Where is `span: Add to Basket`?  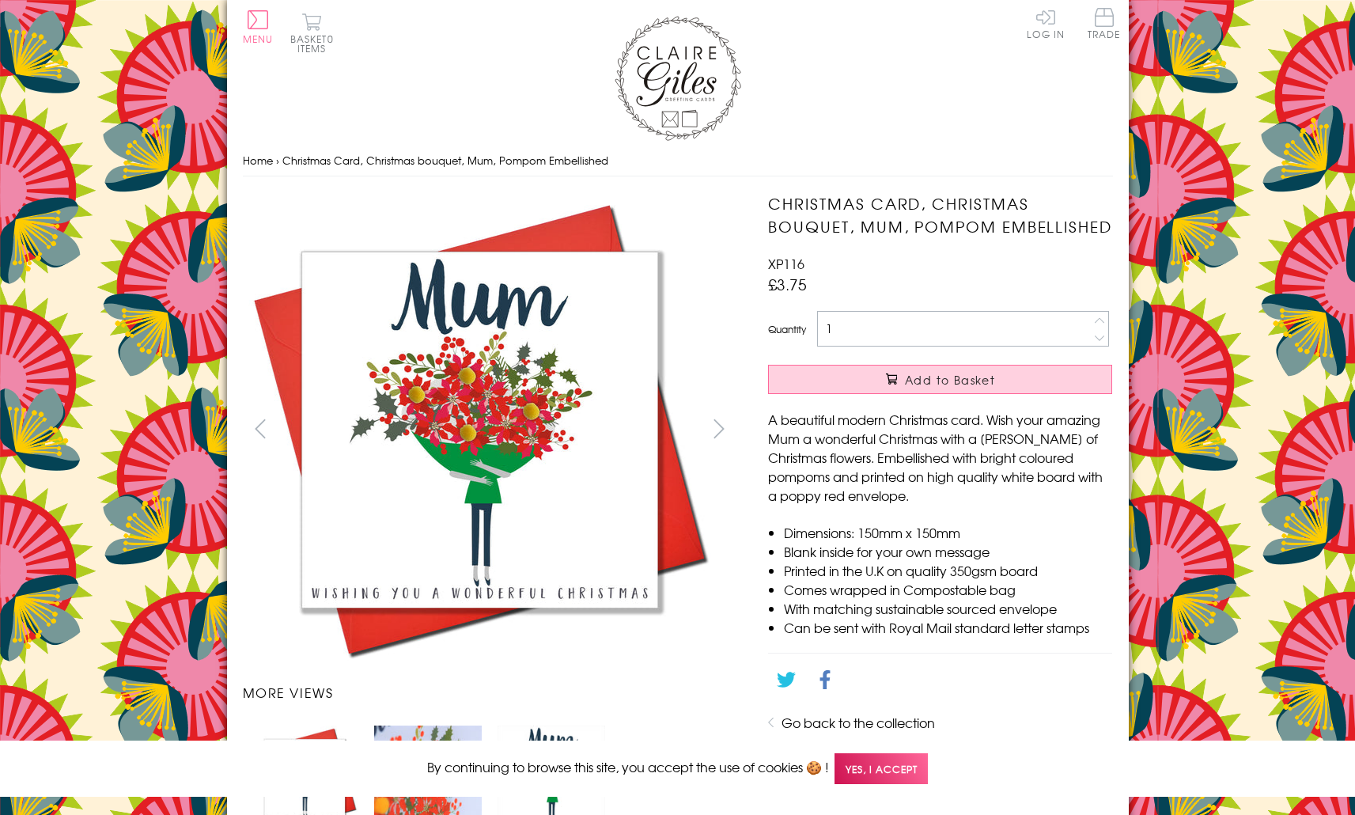 span: Add to Basket is located at coordinates (950, 380).